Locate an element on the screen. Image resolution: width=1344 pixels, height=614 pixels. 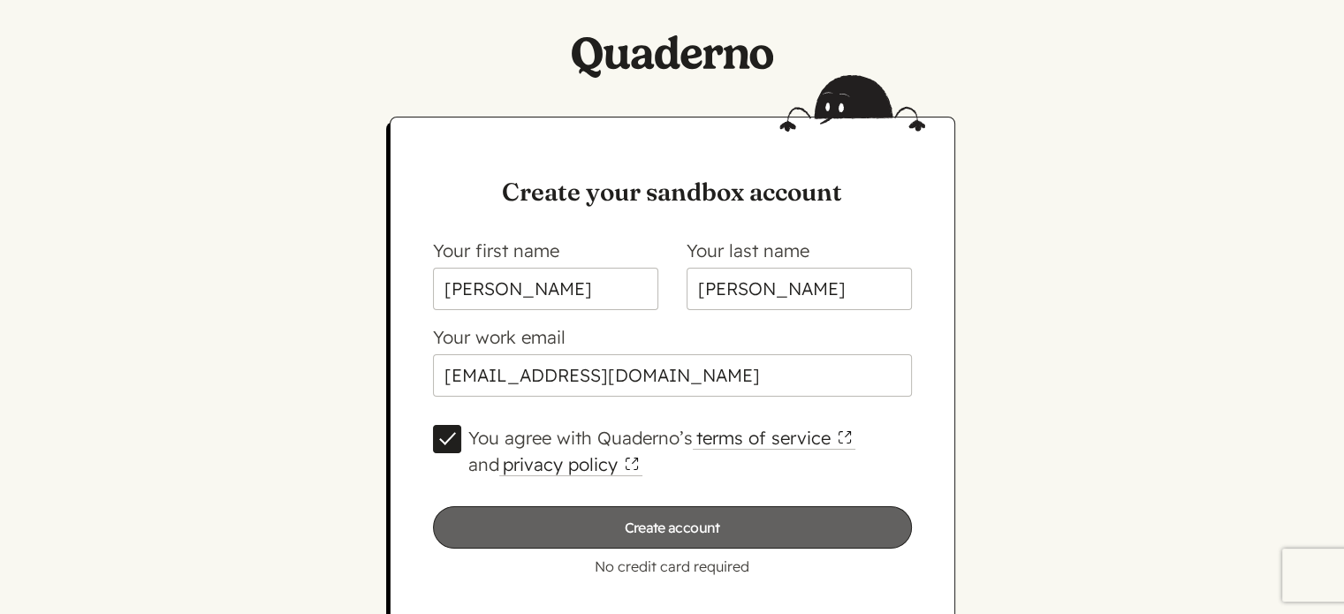
label: Your work email is located at coordinates (499, 337).